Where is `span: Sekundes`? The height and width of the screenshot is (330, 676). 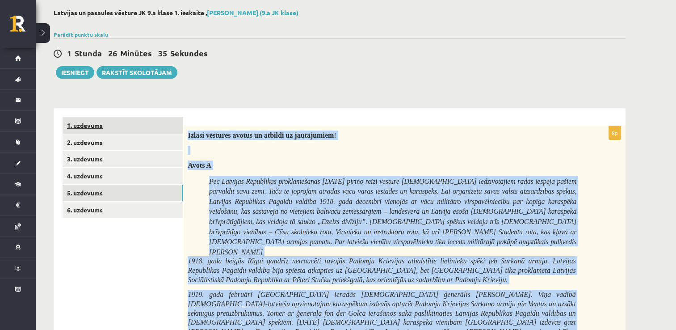
span: Sekundes is located at coordinates (189, 53).